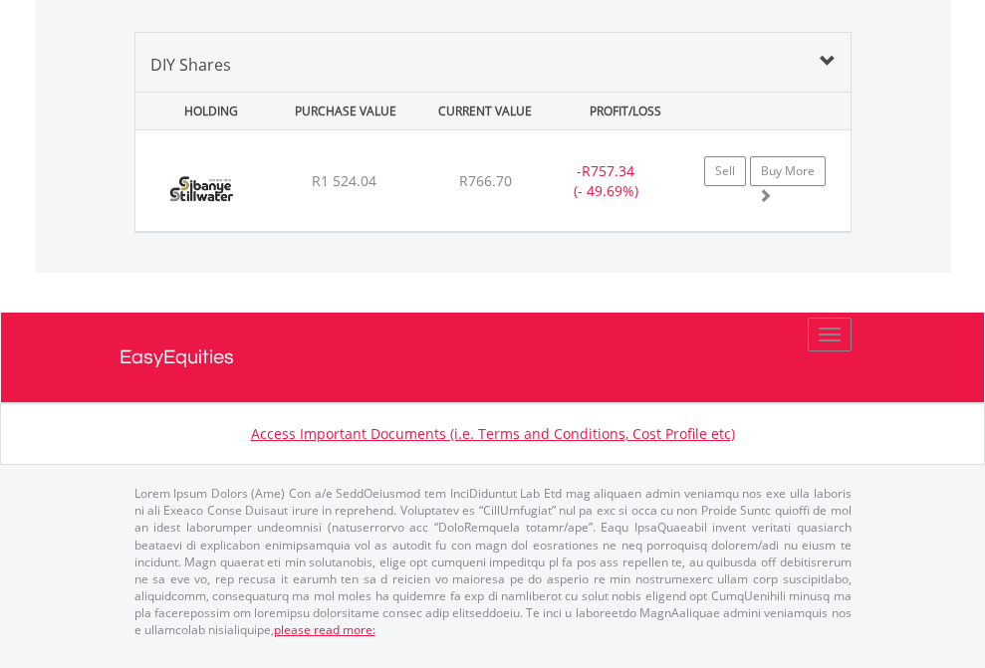 This screenshot has width=985, height=668. I want to click on img: EQU.ZA.SSW.png, so click(201, 190).